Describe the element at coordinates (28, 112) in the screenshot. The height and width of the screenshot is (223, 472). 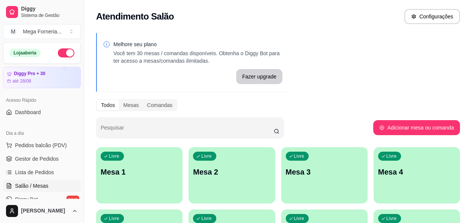
I see `span: Dashboard` at that location.